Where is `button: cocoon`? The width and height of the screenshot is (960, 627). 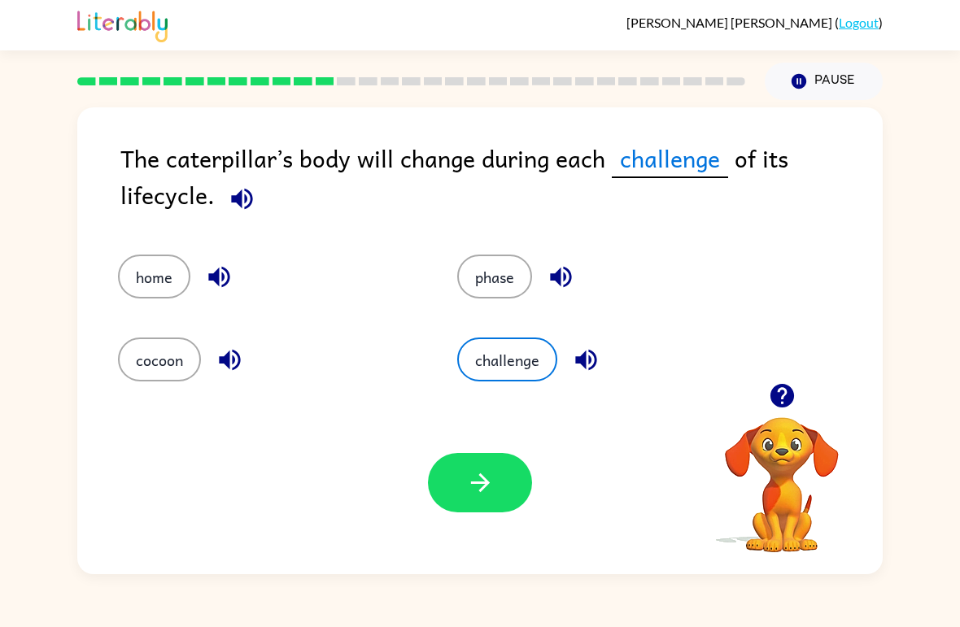 button: cocoon is located at coordinates (159, 359).